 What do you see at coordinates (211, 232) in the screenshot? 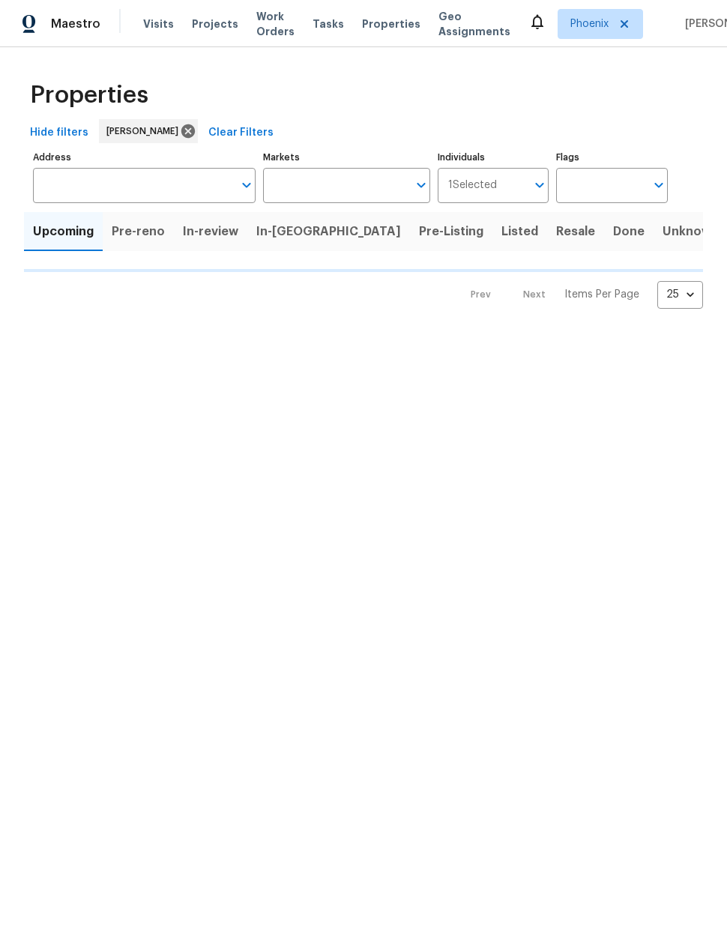
I see `span: In-review` at bounding box center [211, 232].